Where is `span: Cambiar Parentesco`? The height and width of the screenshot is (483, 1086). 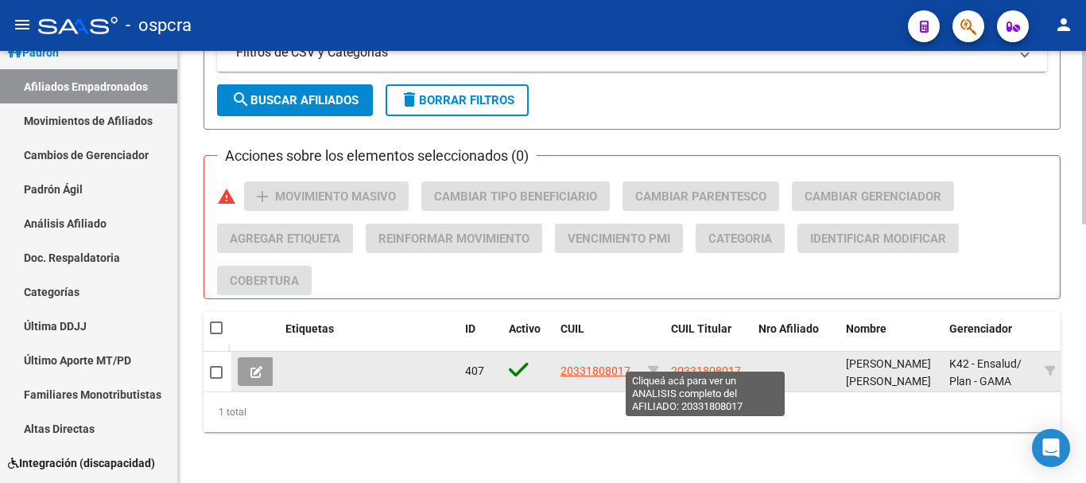
span: Cambiar Parentesco is located at coordinates (701, 196).